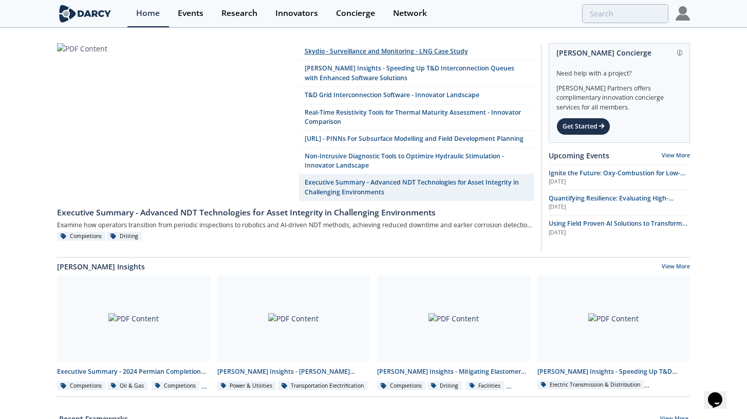 This screenshot has width=747, height=419. I want to click on span: Using Field Proven AI Solutions to Transform Safety Programs, so click(618, 228).